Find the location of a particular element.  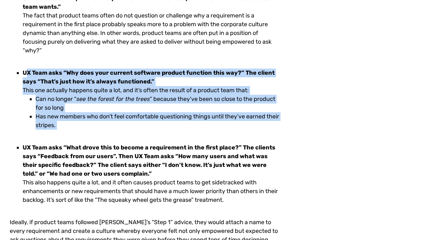

li: This also happens quite a lot, and it often causes product teams to get sidetracked with enhancem... is located at coordinates (151, 174).